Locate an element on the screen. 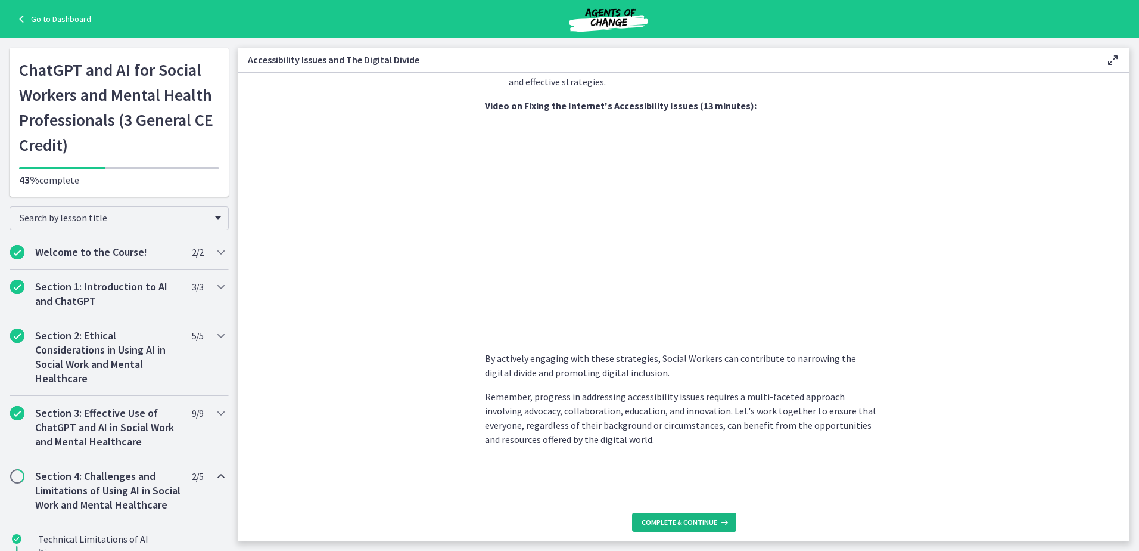  h2: Section 2: Ethical Considerations in Using AI in Social Work and Mental Healthcare is located at coordinates (108, 357).